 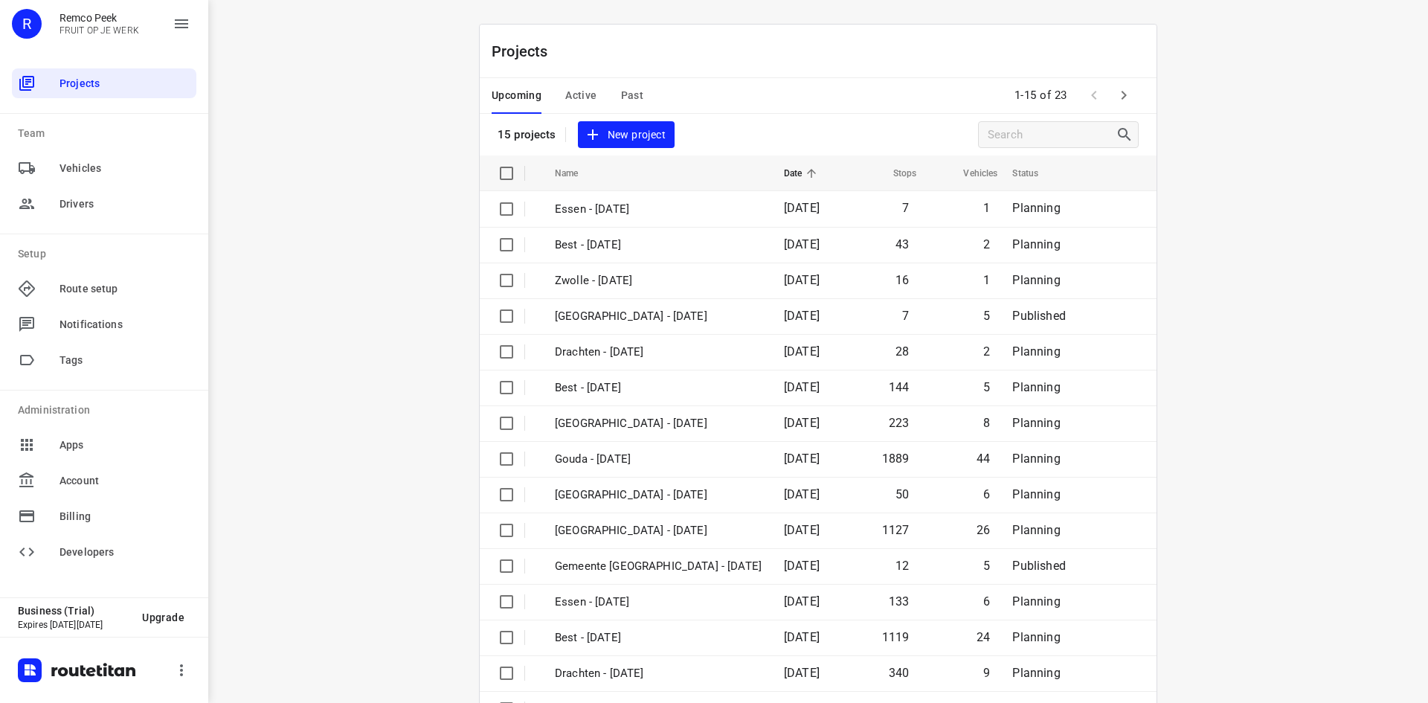 I want to click on p: FRUIT OP JE WERK, so click(x=99, y=30).